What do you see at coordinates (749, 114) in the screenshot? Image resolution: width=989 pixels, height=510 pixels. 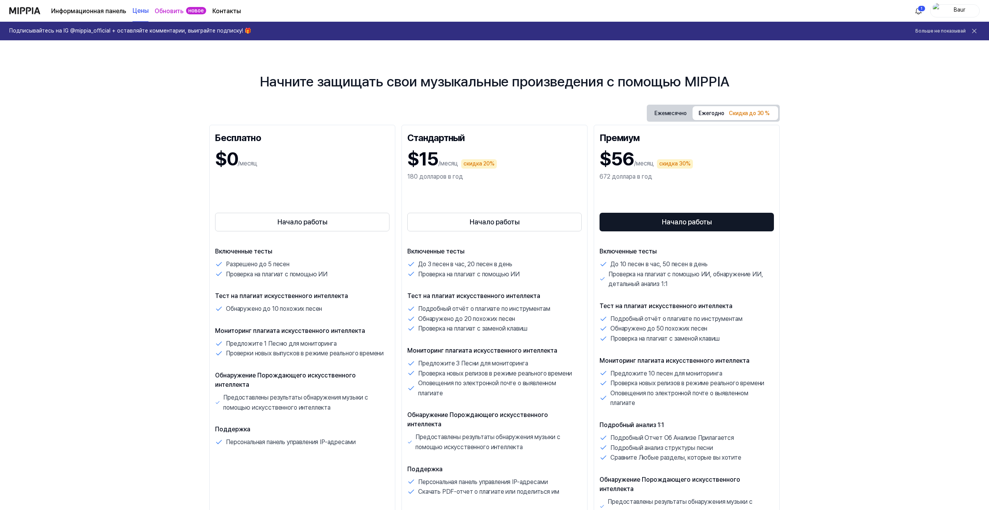 I see `div: Скидка до 30 %` at bounding box center [749, 114].